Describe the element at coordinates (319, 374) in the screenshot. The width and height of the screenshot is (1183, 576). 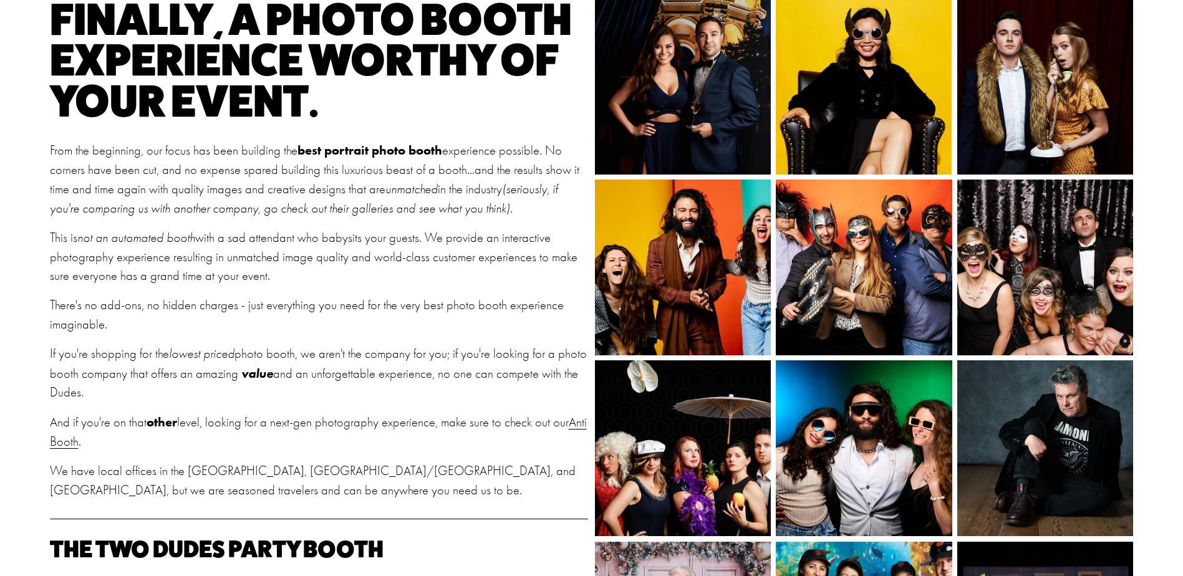
I see `p: If you're shopping for the photo booth, we aren't the company for you; if you're looking for a ph...` at that location.